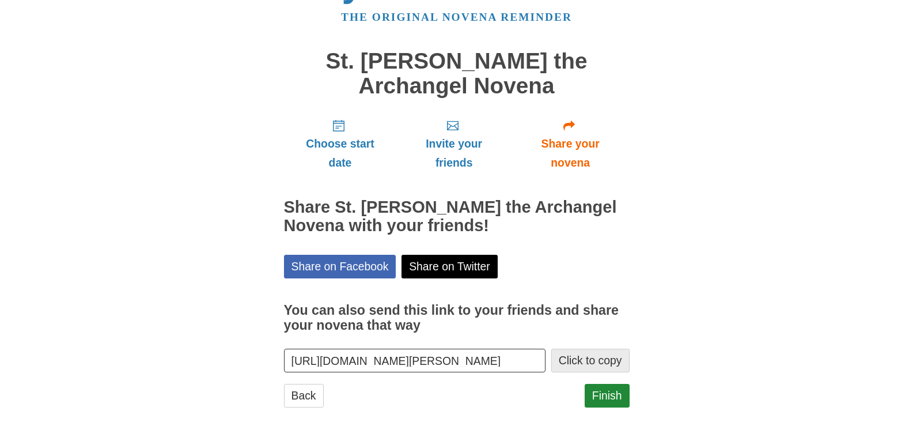  Describe the element at coordinates (340, 153) in the screenshot. I see `span: Choose start date` at that location.